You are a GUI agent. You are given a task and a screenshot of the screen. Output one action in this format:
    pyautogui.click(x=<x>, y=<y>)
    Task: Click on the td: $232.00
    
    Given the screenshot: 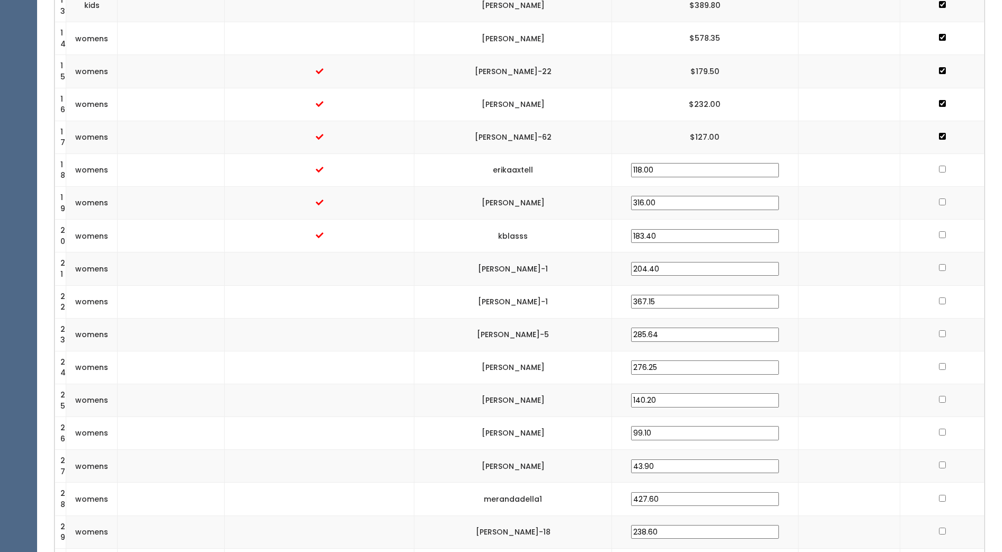 What is the action you would take?
    pyautogui.click(x=705, y=104)
    